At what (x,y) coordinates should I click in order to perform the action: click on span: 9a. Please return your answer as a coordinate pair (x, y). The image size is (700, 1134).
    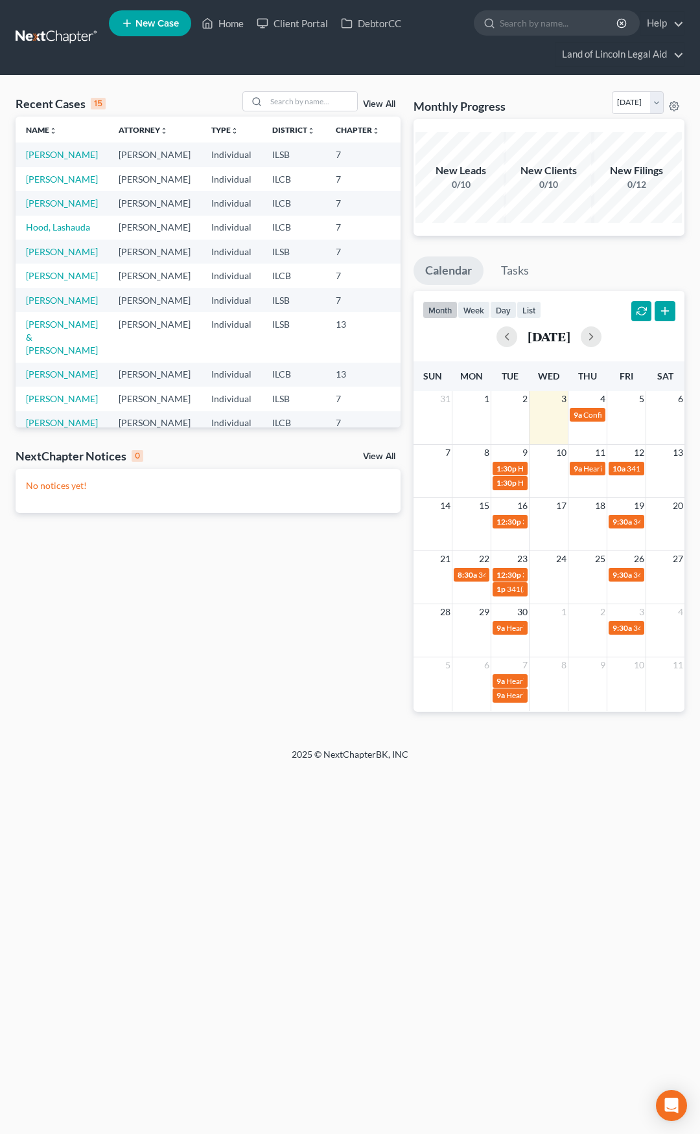
    Looking at the image, I should click on (500, 681).